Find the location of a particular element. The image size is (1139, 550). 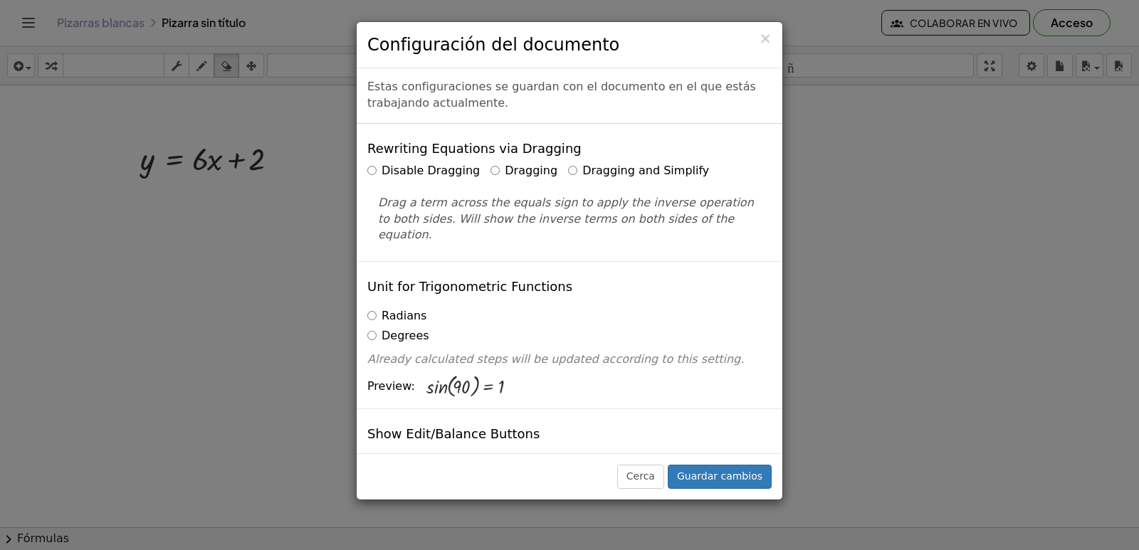

font: Cerca is located at coordinates (641, 476).